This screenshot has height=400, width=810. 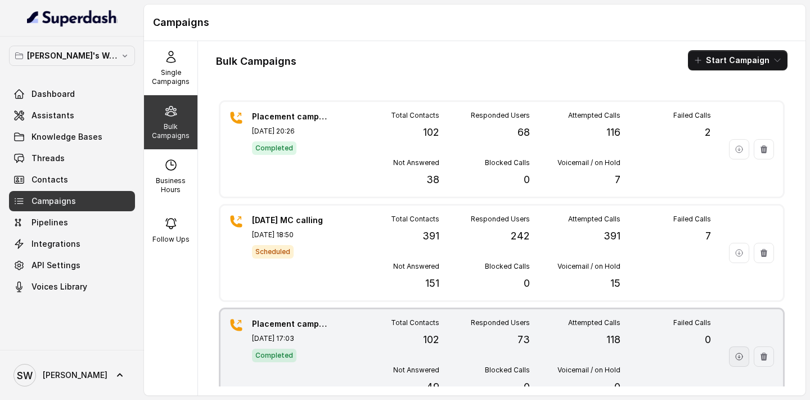 What do you see at coordinates (59, 286) in the screenshot?
I see `span: Voices Library` at bounding box center [59, 286].